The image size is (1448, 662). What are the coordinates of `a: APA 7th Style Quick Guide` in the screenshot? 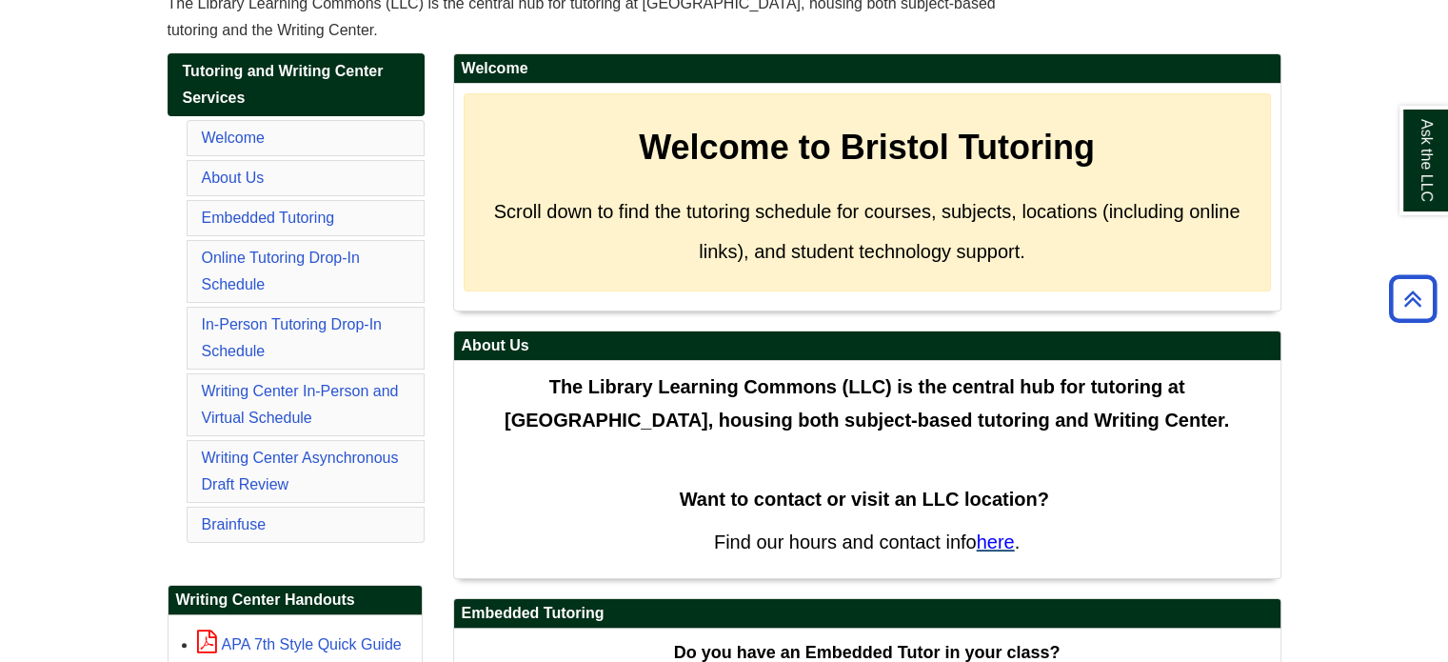 It's located at (299, 644).